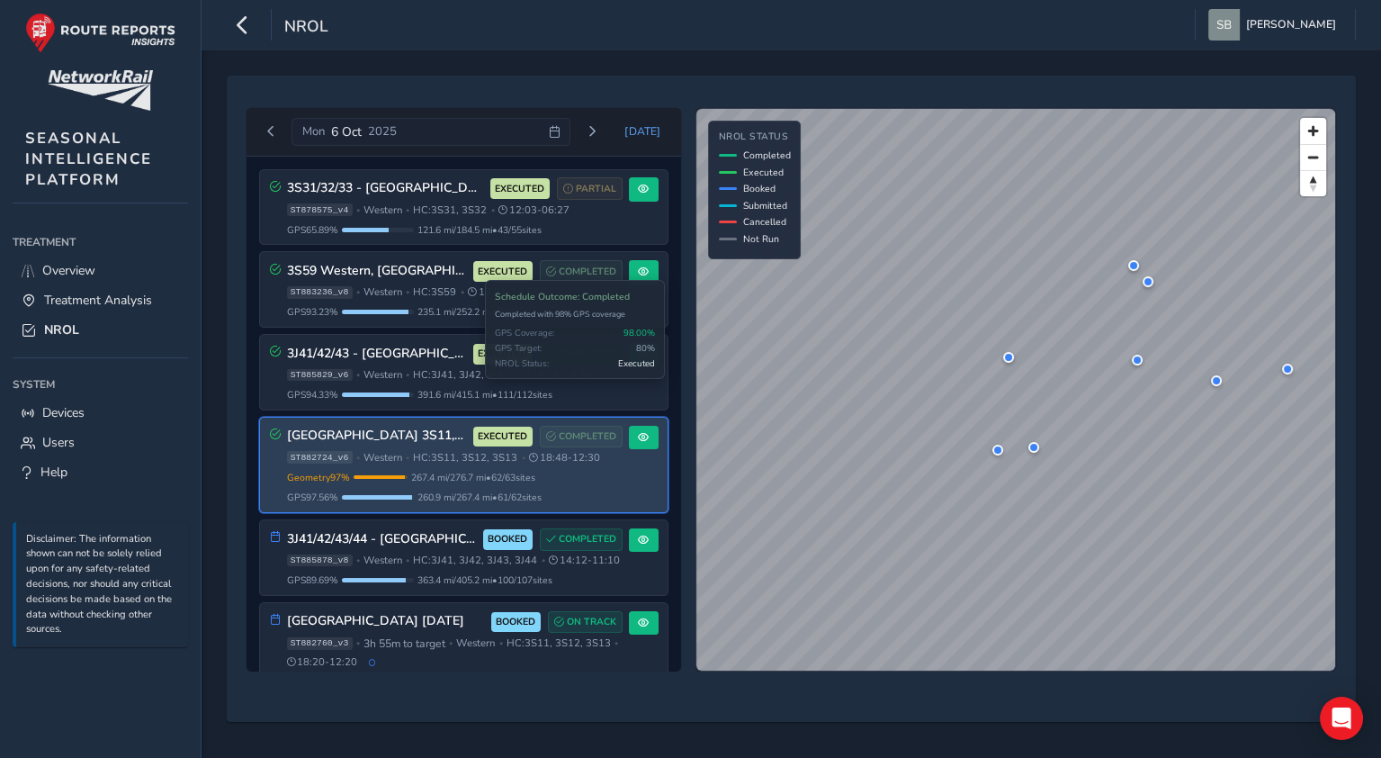 The width and height of the screenshot is (1381, 758). I want to click on span: 3h 55m to target, so click(404, 643).